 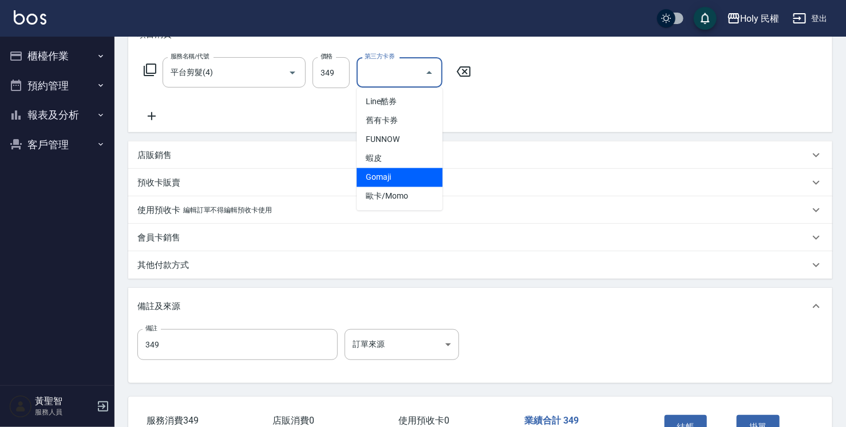 What do you see at coordinates (30, 17) in the screenshot?
I see `img: Logo` at bounding box center [30, 17].